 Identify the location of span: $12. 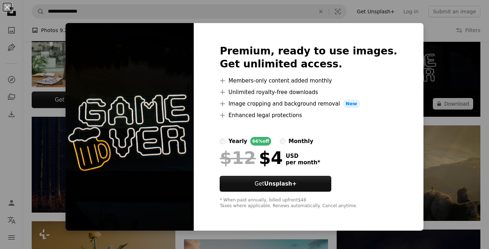
(238, 158).